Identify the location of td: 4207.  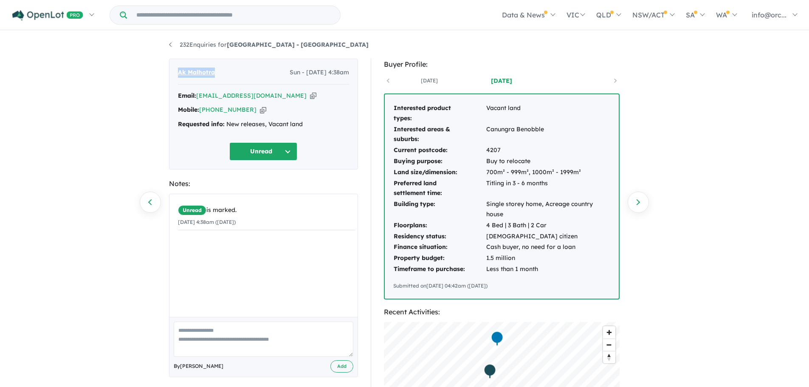
(548, 150).